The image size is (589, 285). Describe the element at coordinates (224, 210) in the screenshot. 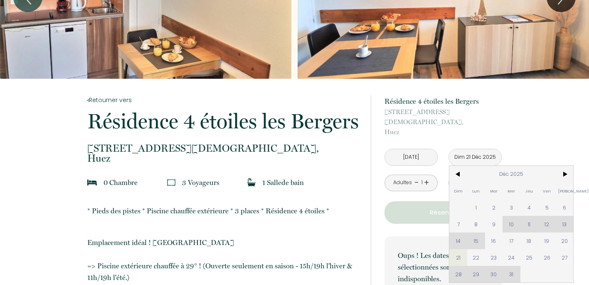

I see `p: ​* Pieds des pistes * Piscine chauffée extérieure * 3 places * Résidence 4 étoiles *` at that location.